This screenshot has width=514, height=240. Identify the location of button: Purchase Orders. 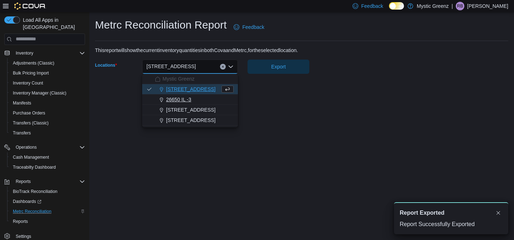
(48, 113).